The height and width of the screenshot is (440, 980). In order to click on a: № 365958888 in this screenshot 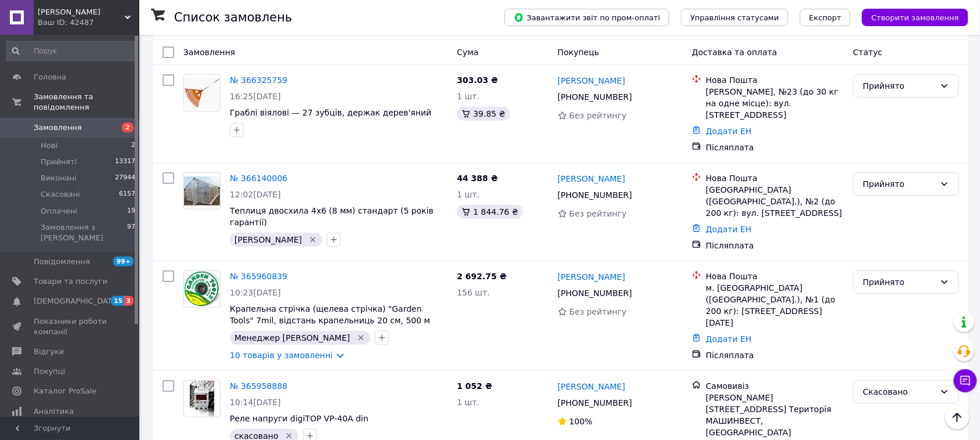, I will do `click(258, 386)`.